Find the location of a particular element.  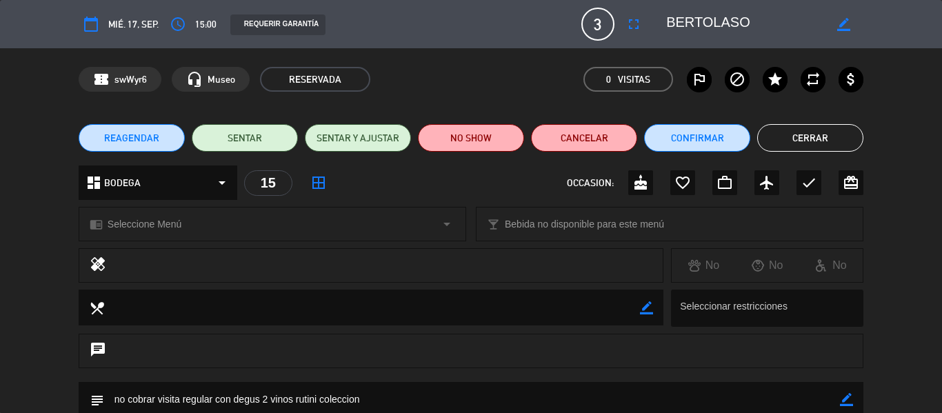

i: star is located at coordinates (775, 79).